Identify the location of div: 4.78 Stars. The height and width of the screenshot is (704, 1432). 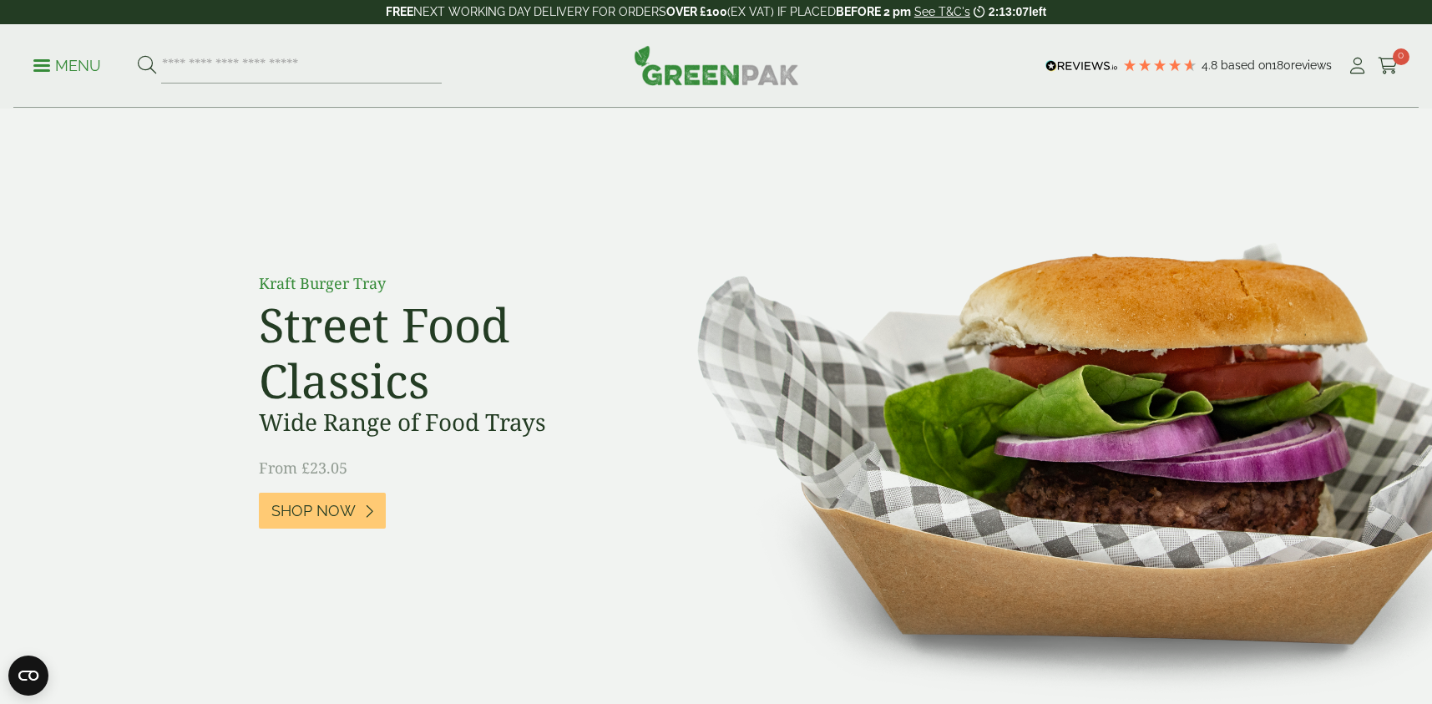
(1159, 65).